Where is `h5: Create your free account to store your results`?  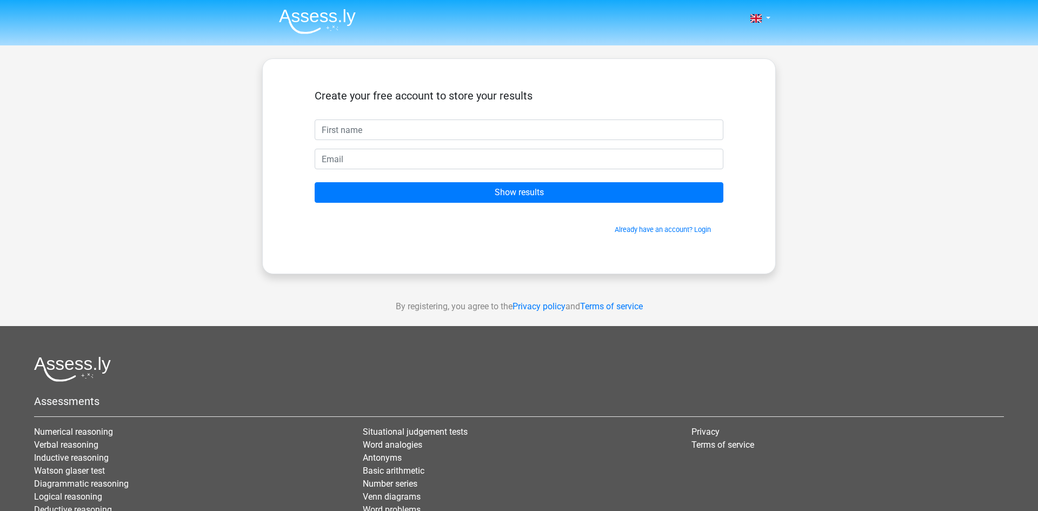 h5: Create your free account to store your results is located at coordinates (519, 96).